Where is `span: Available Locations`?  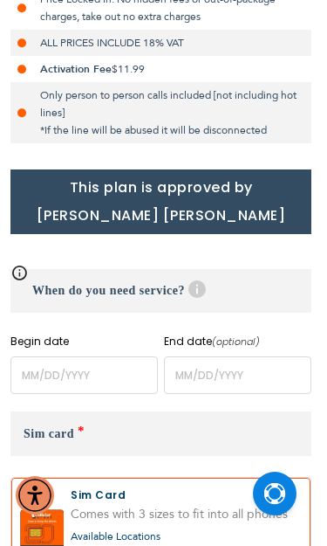
span: Available Locations is located at coordinates (115, 536).